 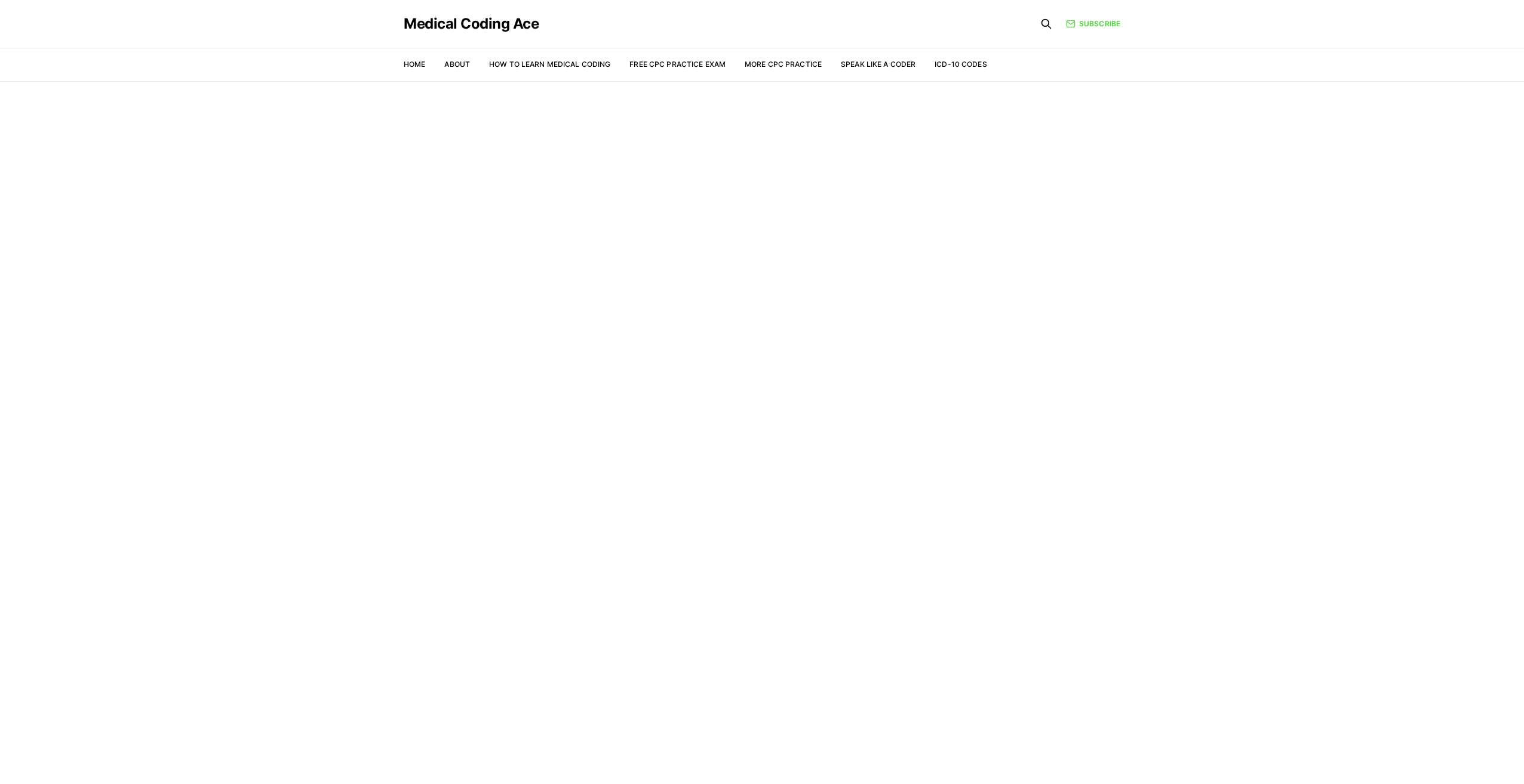 I want to click on a: Home, so click(x=415, y=64).